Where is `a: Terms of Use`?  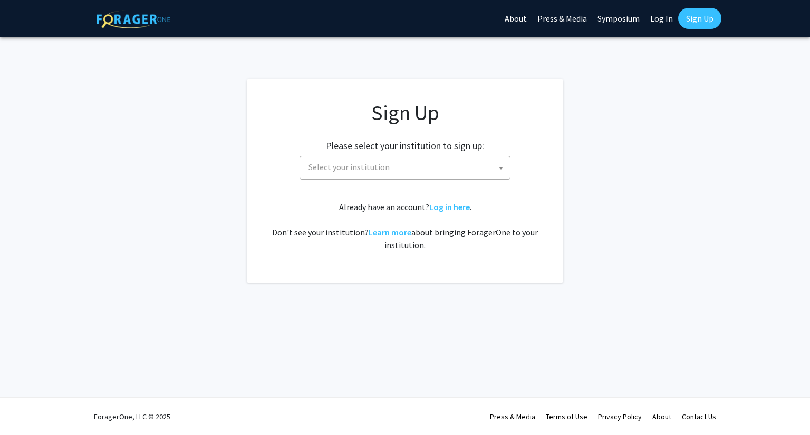
a: Terms of Use is located at coordinates (566, 417).